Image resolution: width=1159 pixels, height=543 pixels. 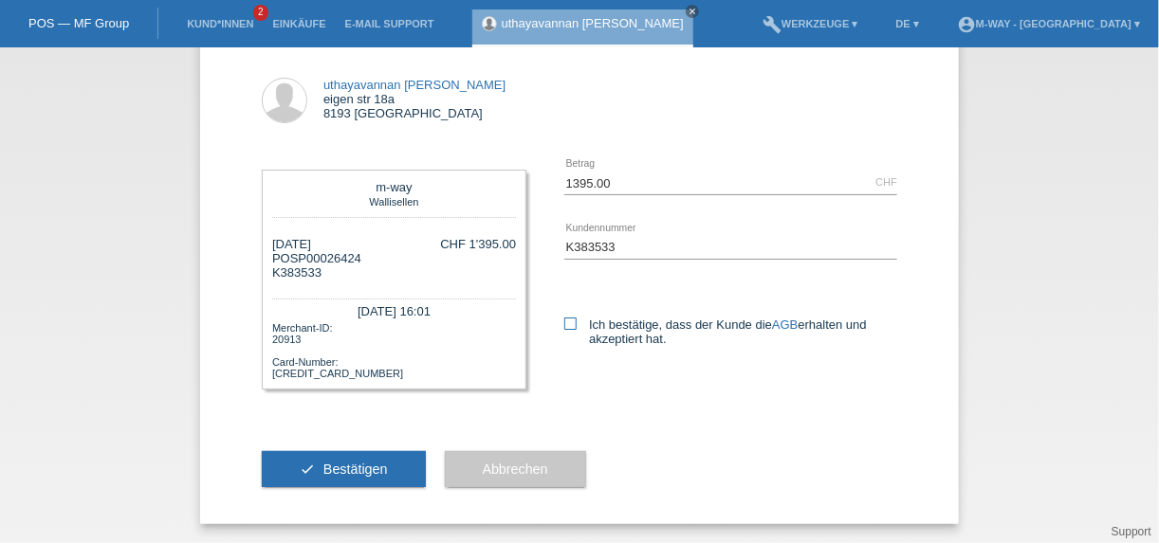 I want to click on i: check, so click(x=307, y=469).